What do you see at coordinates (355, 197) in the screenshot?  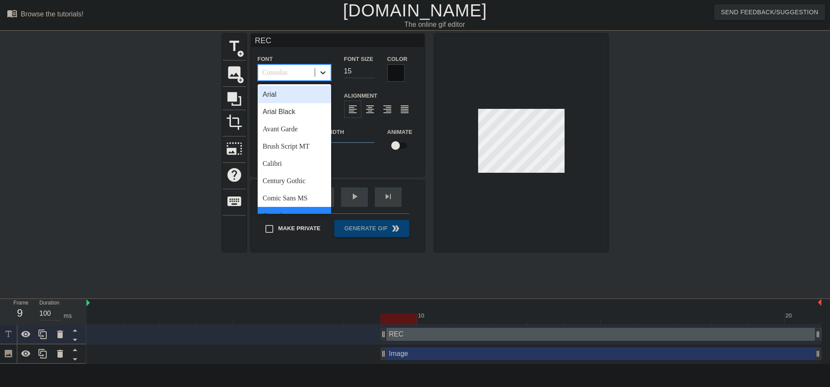 I see `span: play_arrow` at bounding box center [355, 197].